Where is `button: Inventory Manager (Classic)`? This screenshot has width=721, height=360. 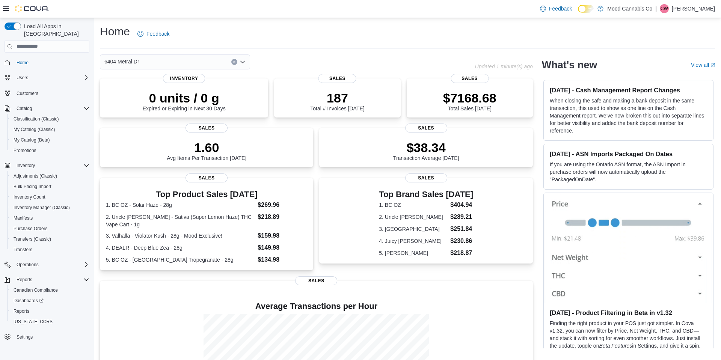 button: Inventory Manager (Classic) is located at coordinates (50, 208).